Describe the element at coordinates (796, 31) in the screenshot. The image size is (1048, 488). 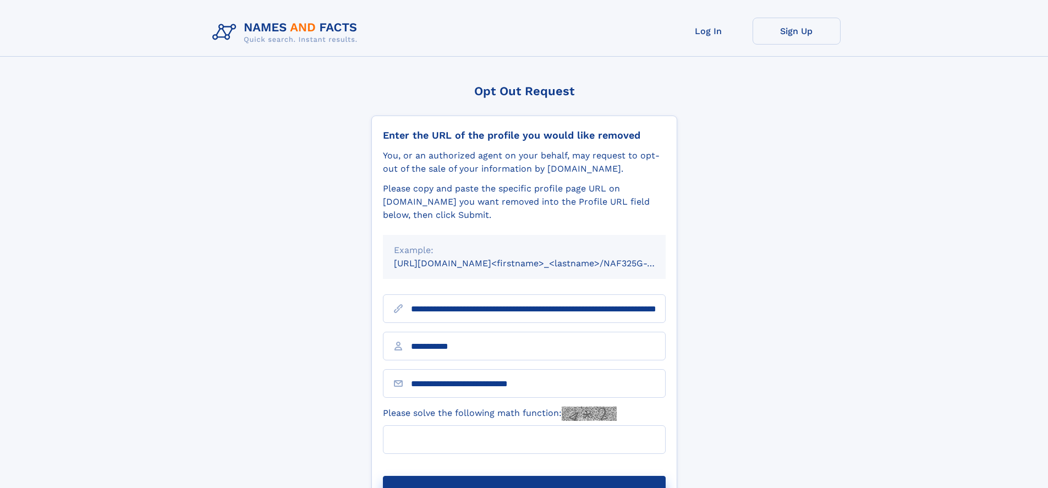
I see `a: Sign Up` at that location.